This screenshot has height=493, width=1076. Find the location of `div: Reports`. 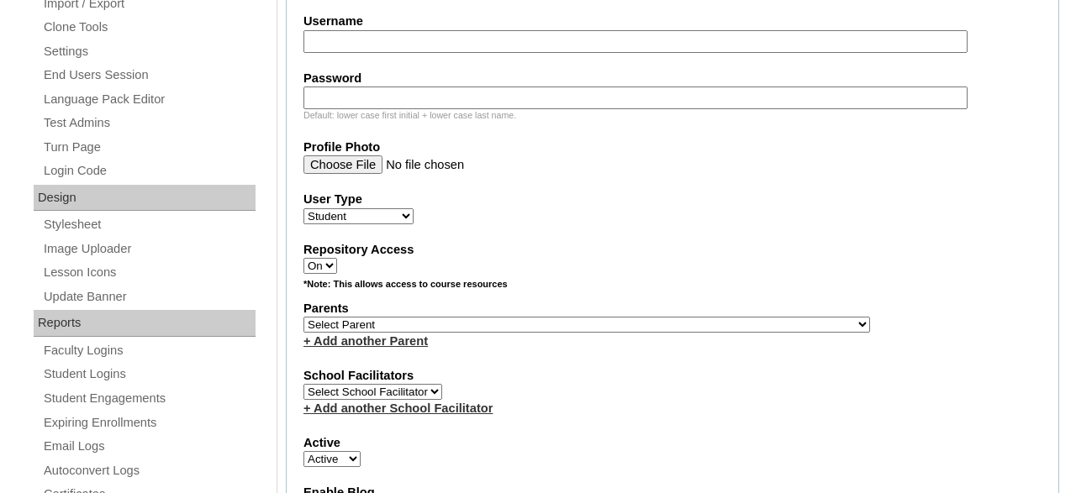

div: Reports is located at coordinates (145, 324).